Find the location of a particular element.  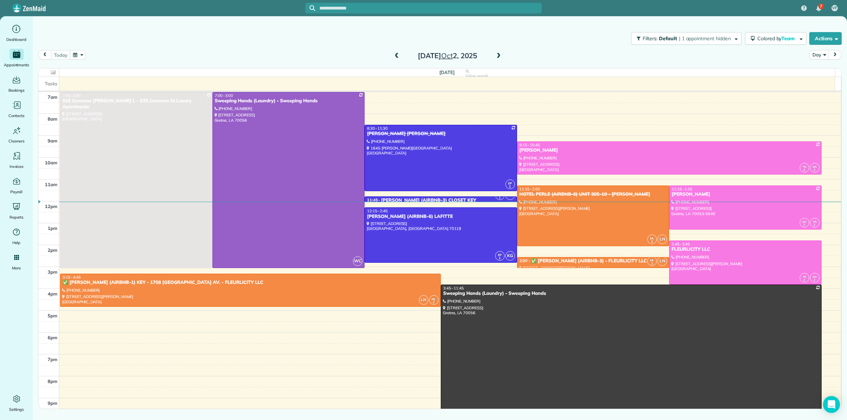

span: 7am is located at coordinates (53, 97).